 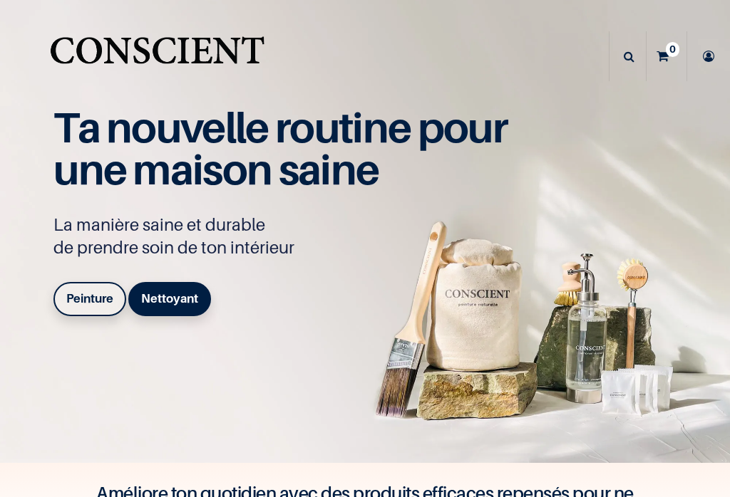 What do you see at coordinates (90, 299) in the screenshot?
I see `b: Peinture` at bounding box center [90, 299].